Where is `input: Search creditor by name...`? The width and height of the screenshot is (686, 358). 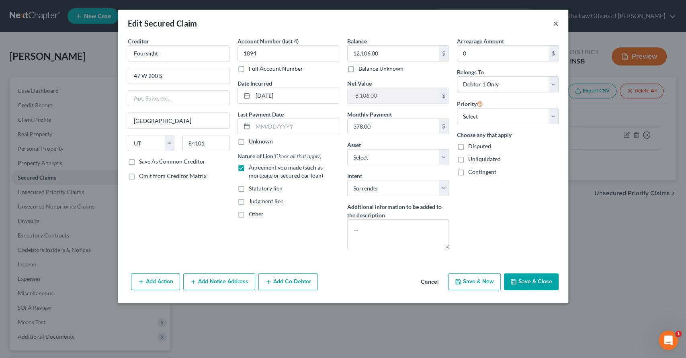 input: Search creditor by name... is located at coordinates (178, 53).